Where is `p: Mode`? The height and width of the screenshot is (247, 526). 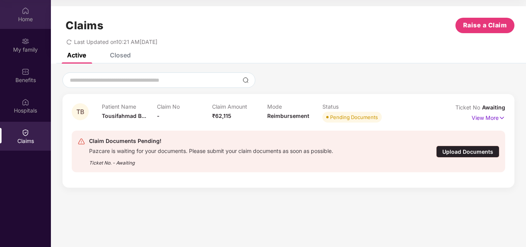
p: Mode is located at coordinates (295, 106).